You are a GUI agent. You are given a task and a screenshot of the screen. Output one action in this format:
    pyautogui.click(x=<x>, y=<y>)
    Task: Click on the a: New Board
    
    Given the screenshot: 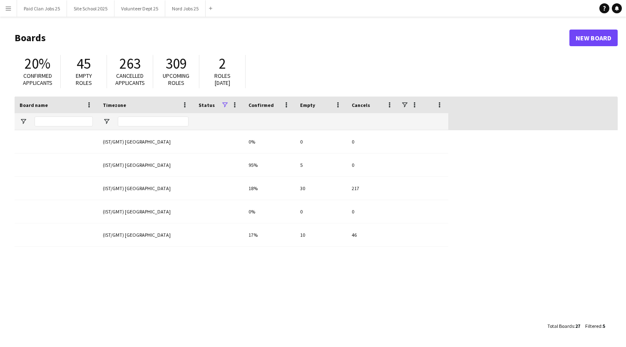 What is the action you would take?
    pyautogui.click(x=594, y=38)
    